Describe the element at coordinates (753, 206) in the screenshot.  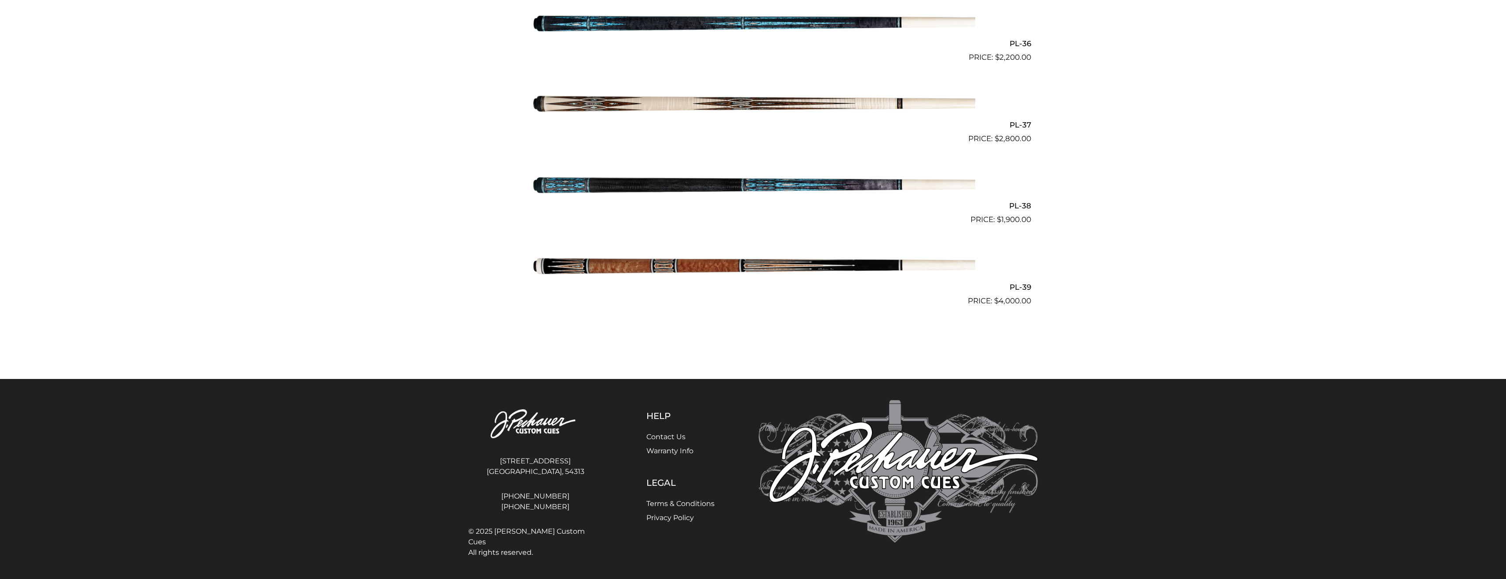
I see `h2: PL-38` at that location.